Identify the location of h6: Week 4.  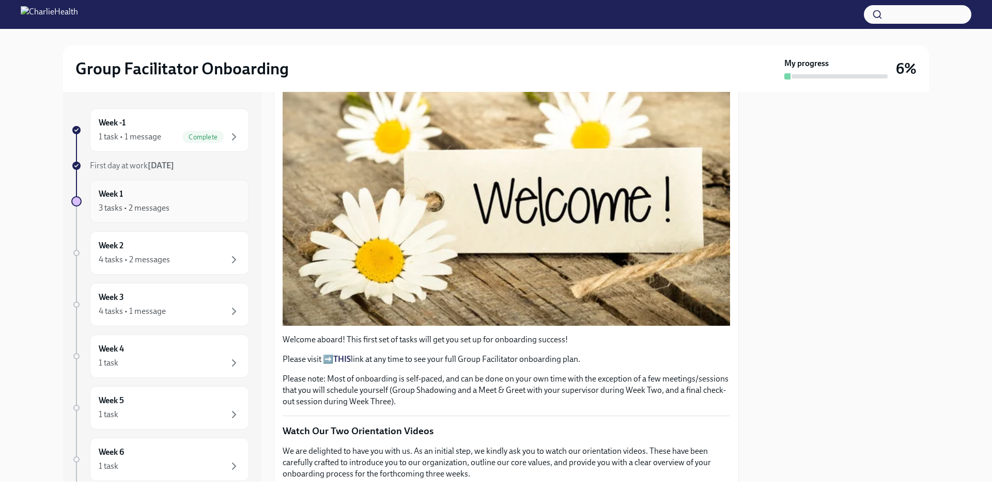
(111, 349).